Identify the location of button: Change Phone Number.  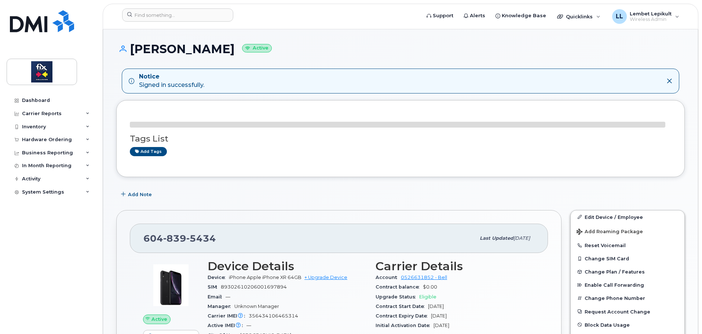
(628, 298).